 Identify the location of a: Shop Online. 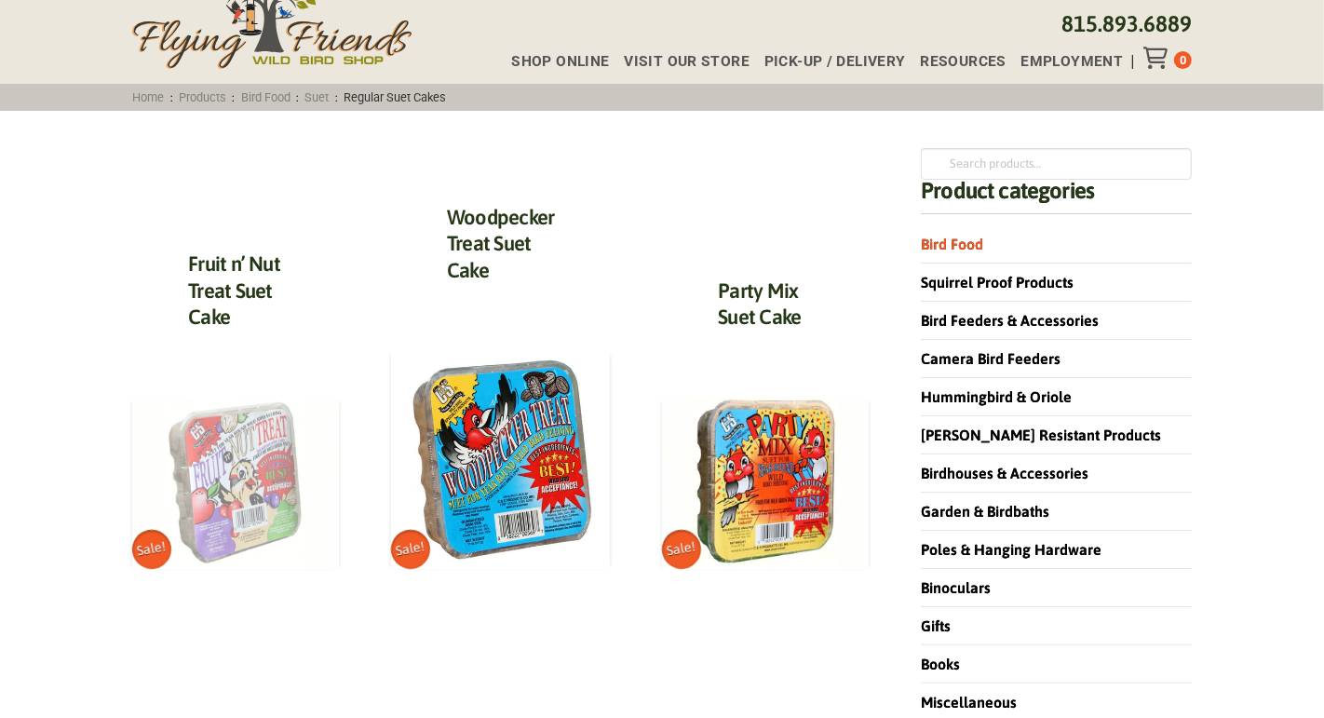
(552, 62).